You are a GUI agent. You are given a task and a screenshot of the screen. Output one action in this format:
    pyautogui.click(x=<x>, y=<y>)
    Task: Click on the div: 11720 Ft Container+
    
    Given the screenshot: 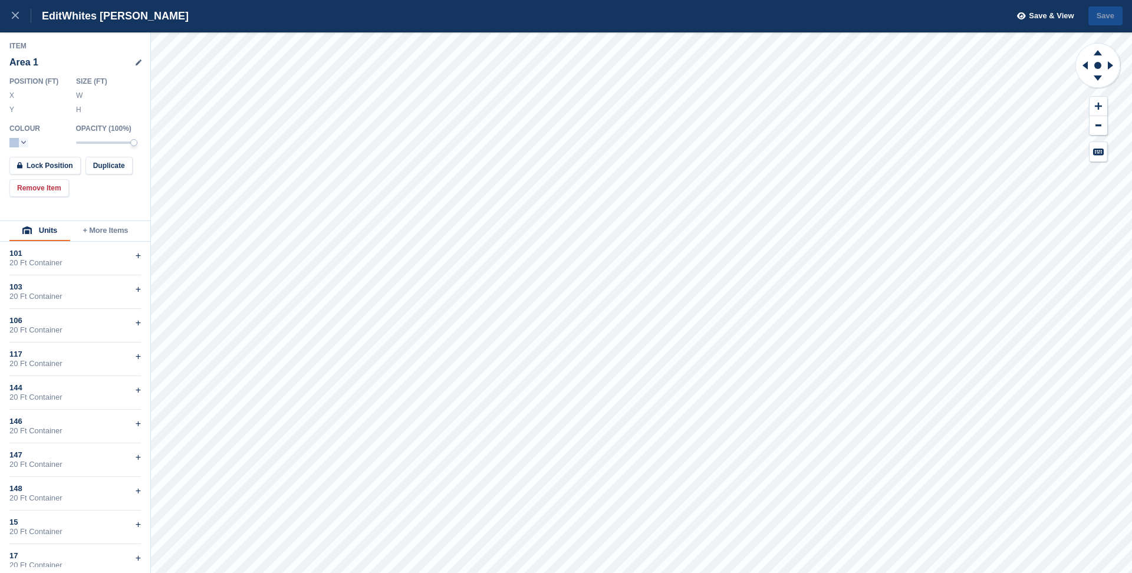 What is the action you would take?
    pyautogui.click(x=75, y=359)
    